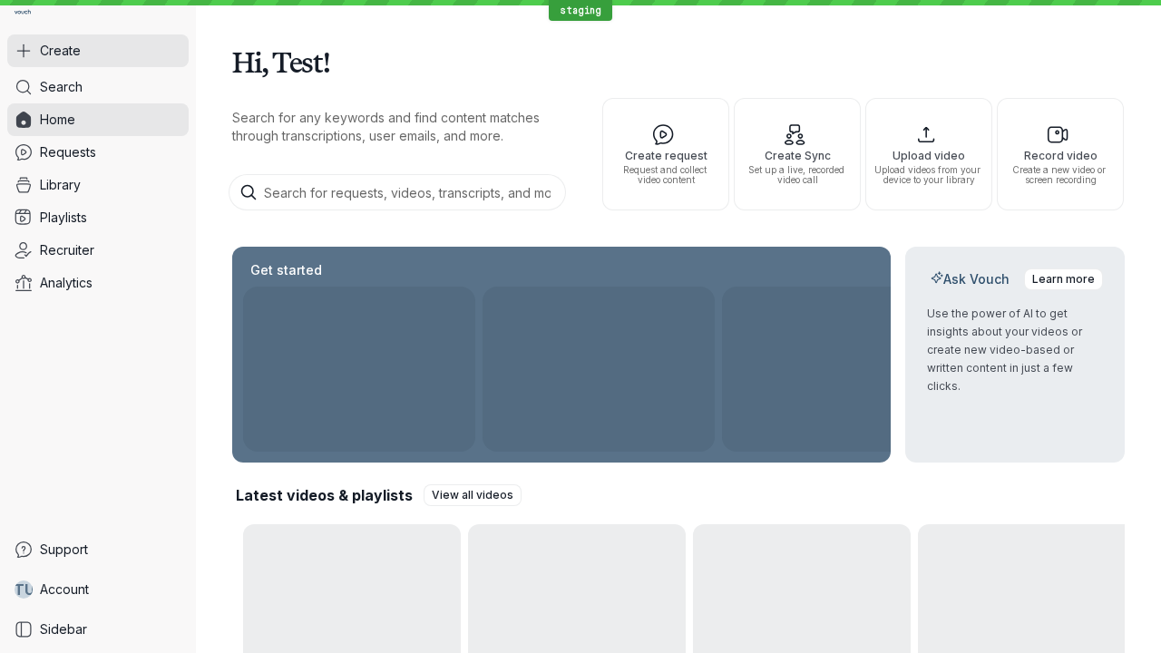 Image resolution: width=1161 pixels, height=653 pixels. I want to click on a: Library, so click(98, 185).